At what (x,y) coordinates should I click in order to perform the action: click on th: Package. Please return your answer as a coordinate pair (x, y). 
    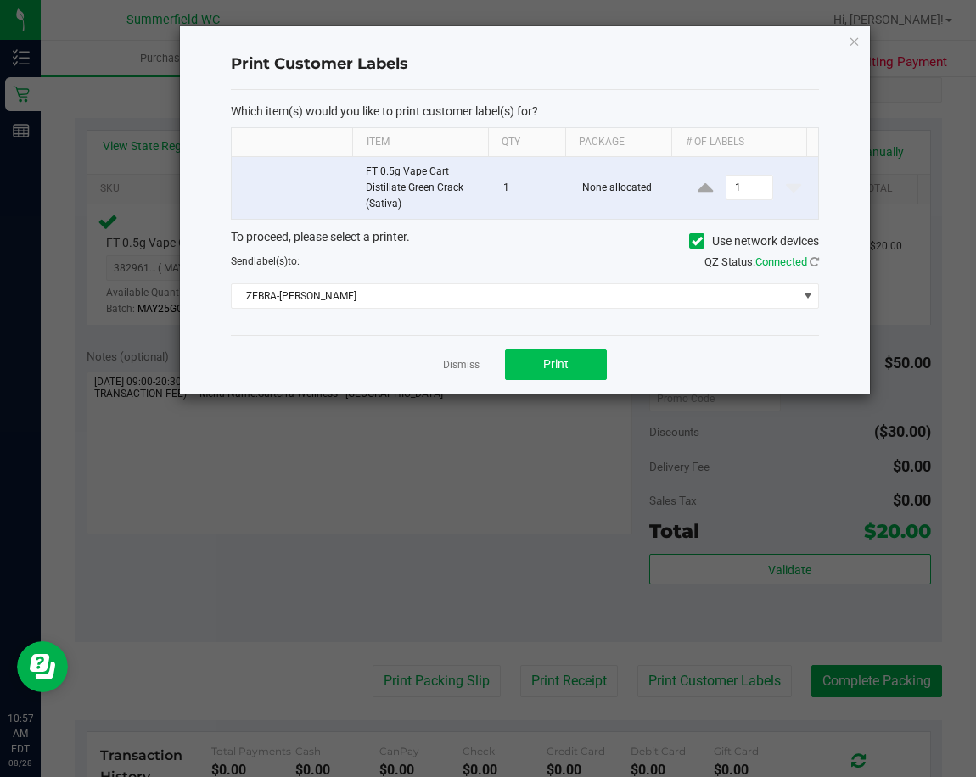
    Looking at the image, I should click on (618, 143).